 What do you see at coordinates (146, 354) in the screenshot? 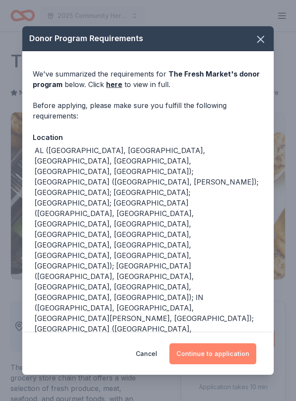
I see `button: Cancel` at bounding box center [146, 354].